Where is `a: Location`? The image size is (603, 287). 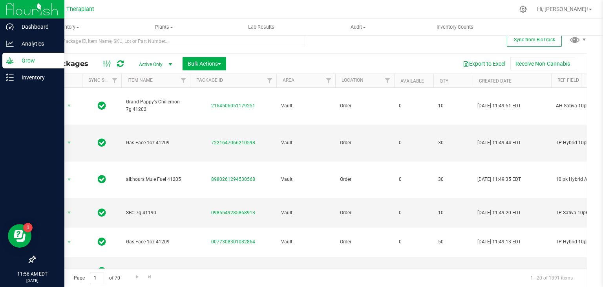 a: Location is located at coordinates (353, 80).